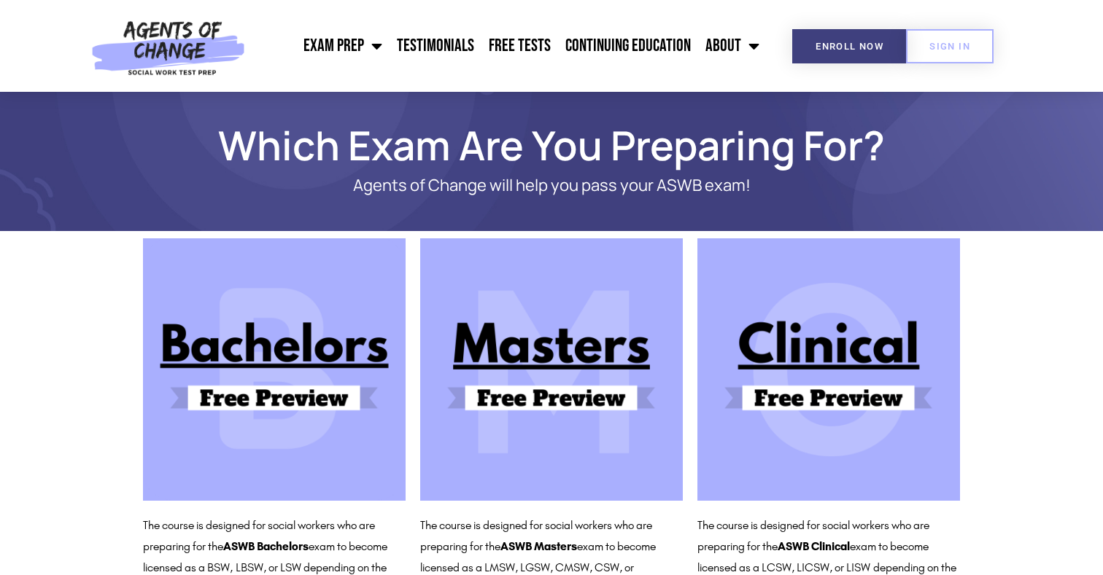  What do you see at coordinates (538, 546) in the screenshot?
I see `b: ASWB Masters` at bounding box center [538, 546].